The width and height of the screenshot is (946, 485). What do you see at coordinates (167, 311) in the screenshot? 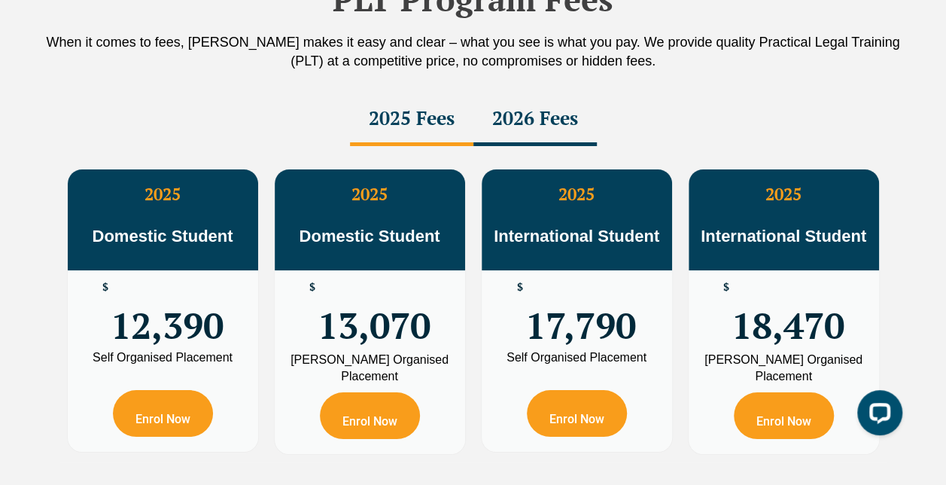
I see `span: 12,390` at bounding box center [167, 311].